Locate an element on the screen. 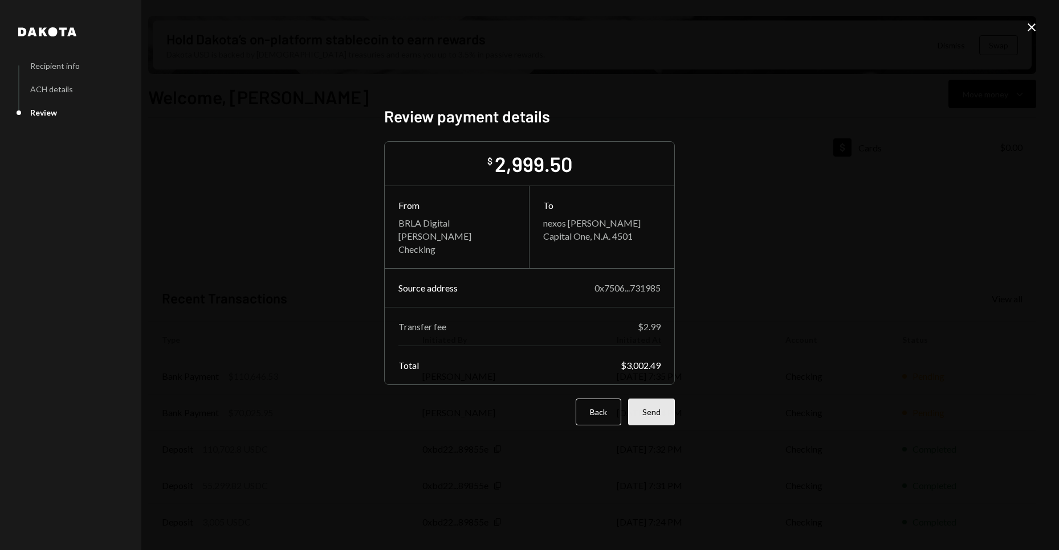  div: Recipient info is located at coordinates (55, 66).